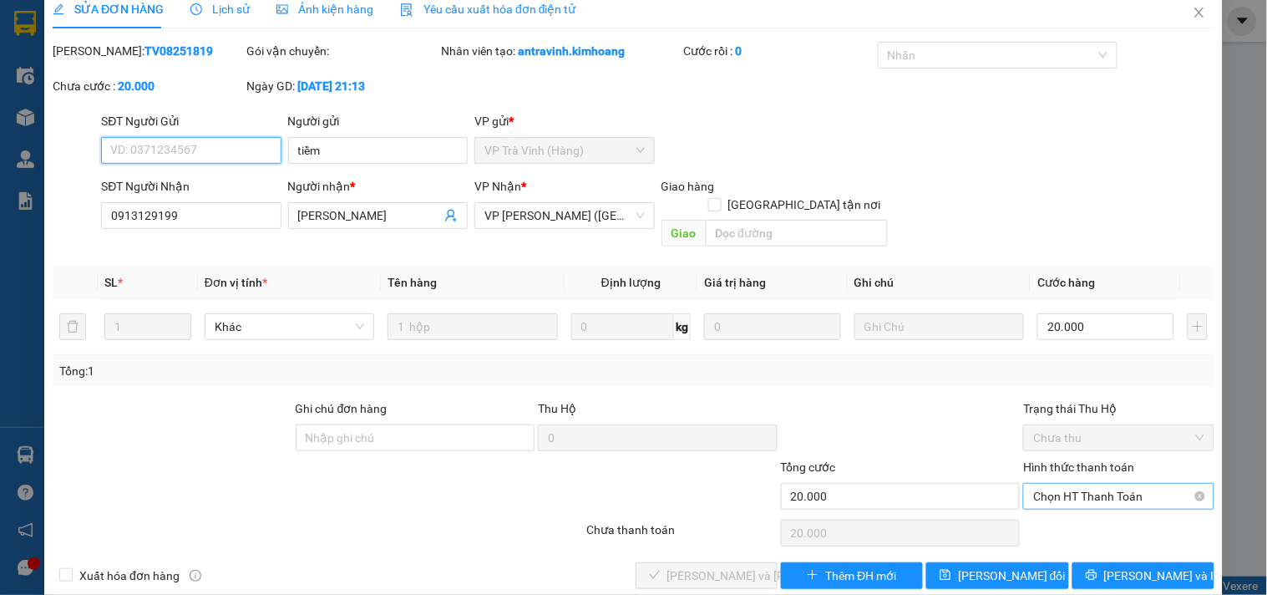 The height and width of the screenshot is (595, 1267). What do you see at coordinates (190, 121) in the screenshot?
I see `div: SĐT Người Gửi` at bounding box center [190, 121].